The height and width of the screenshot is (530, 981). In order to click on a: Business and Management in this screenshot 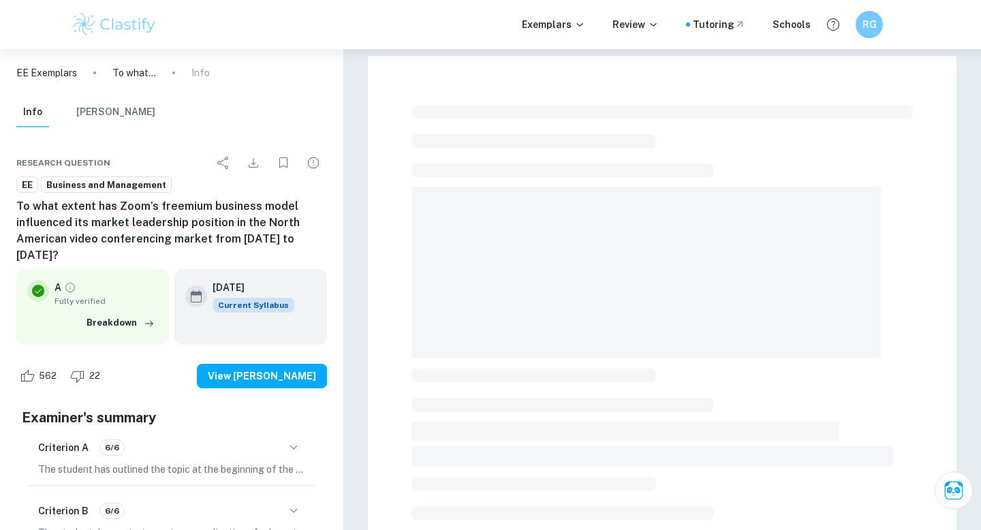, I will do `click(106, 185)`.